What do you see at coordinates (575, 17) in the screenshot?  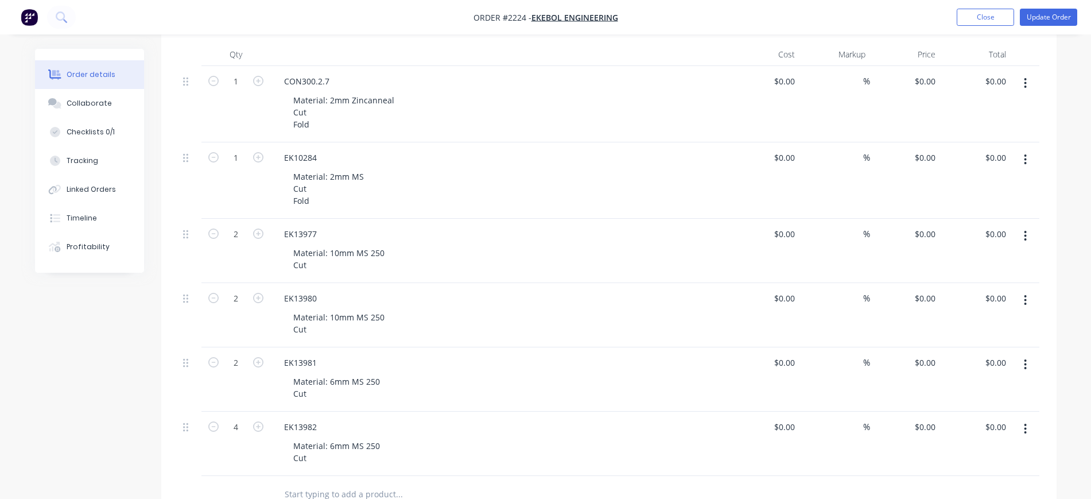 I see `a: Ekebol Engineering` at bounding box center [575, 17].